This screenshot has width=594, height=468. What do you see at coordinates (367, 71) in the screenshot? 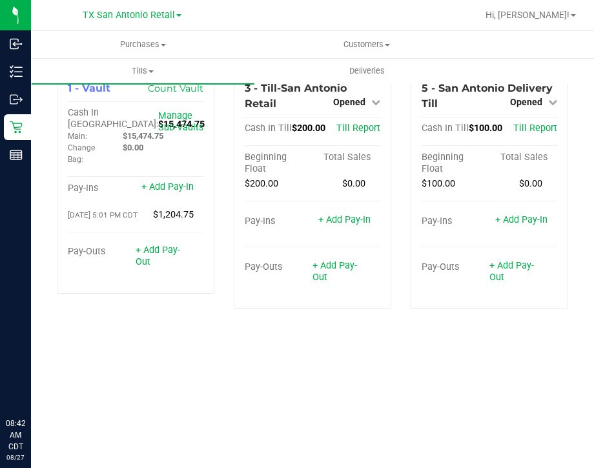
I see `span: Deliveries` at bounding box center [367, 71].